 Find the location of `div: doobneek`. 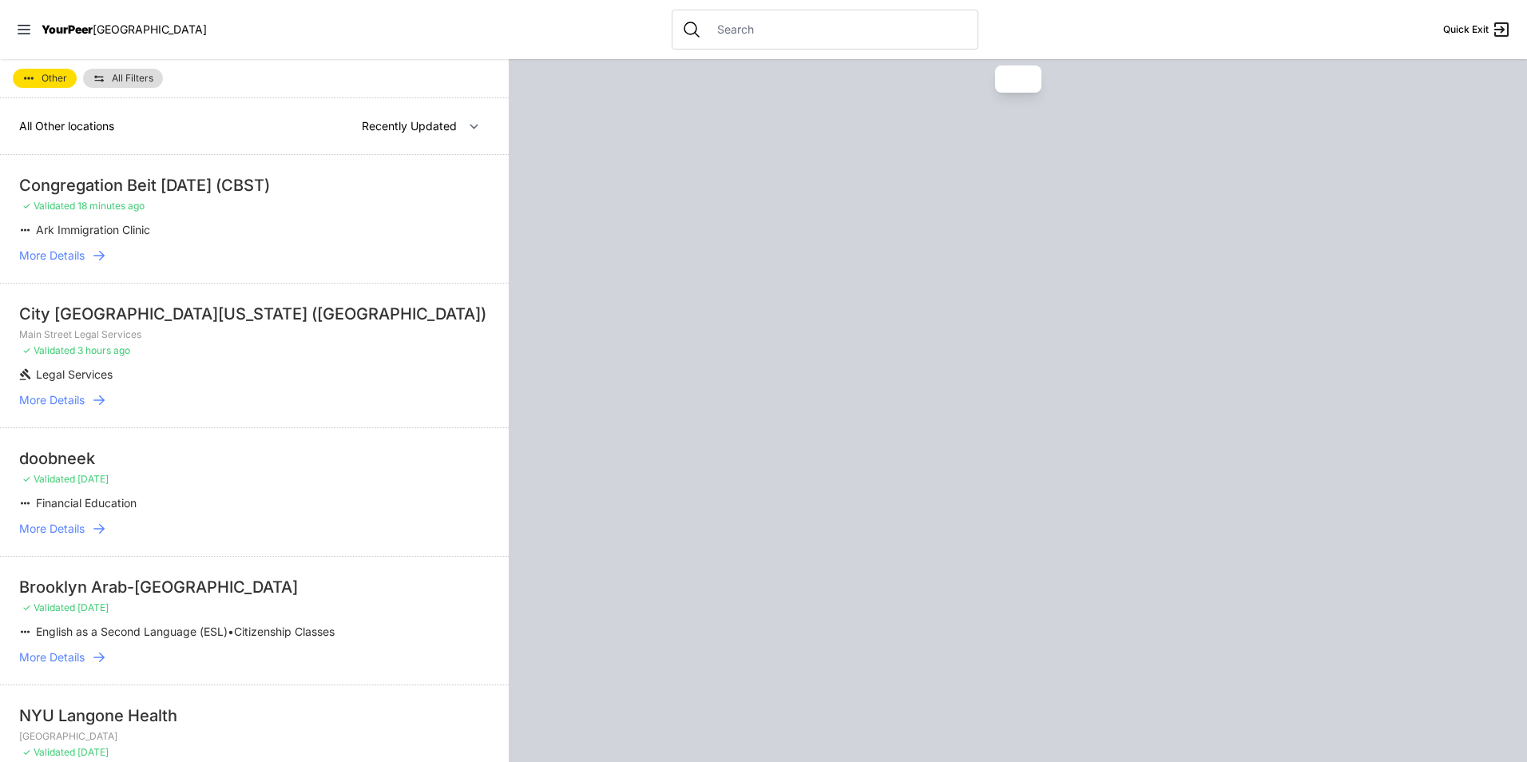

div: doobneek is located at coordinates (254, 458).